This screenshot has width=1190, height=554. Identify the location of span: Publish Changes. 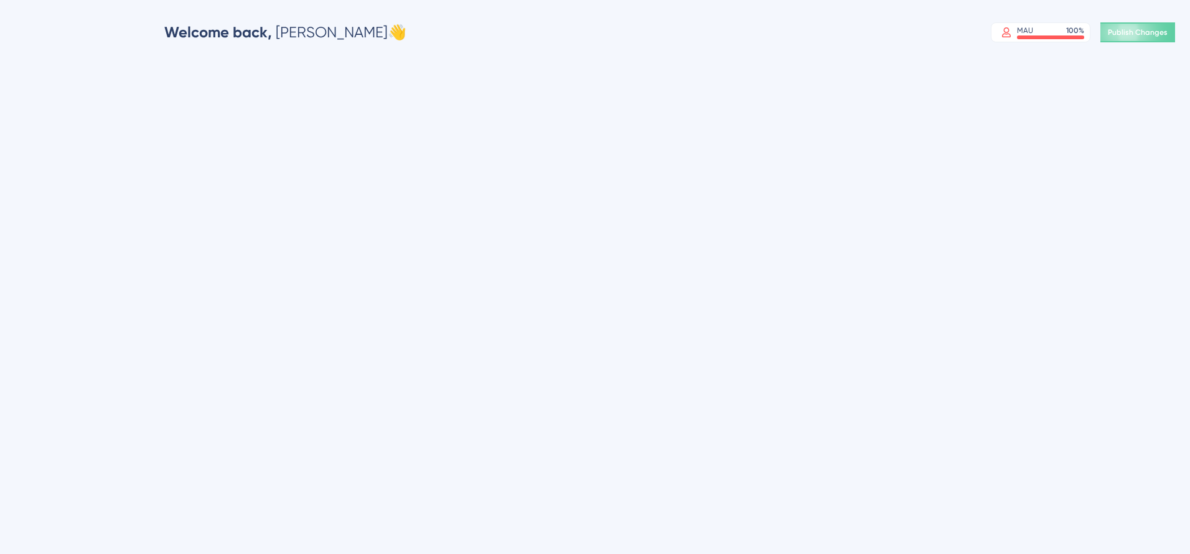
(1138, 32).